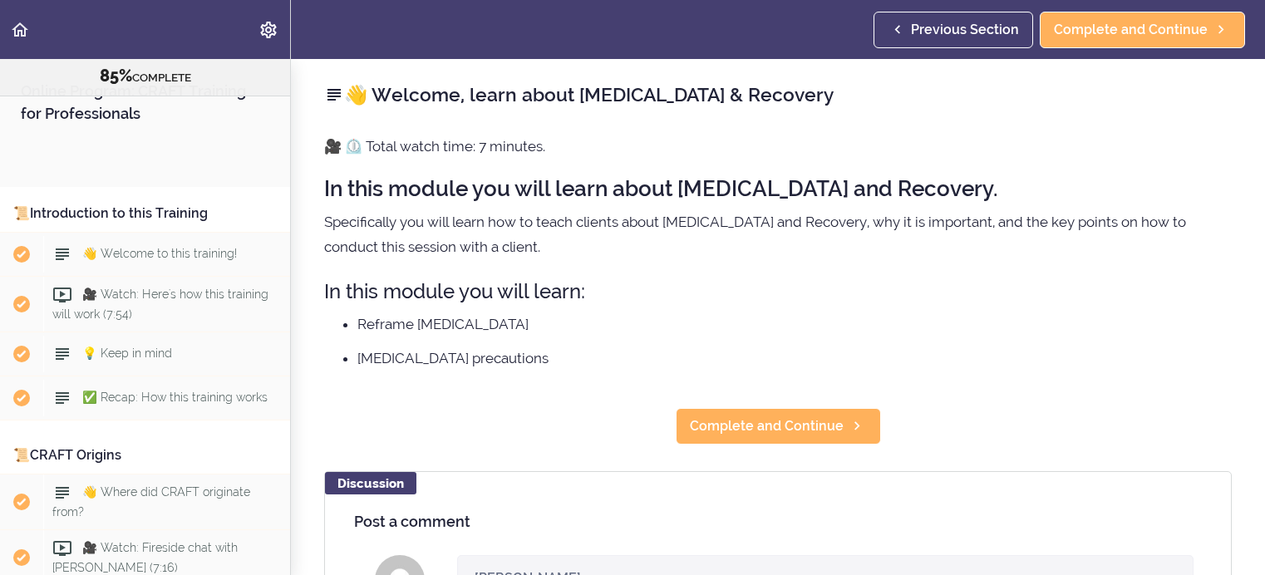 This screenshot has height=575, width=1265. I want to click on h4: Post a comment, so click(778, 522).